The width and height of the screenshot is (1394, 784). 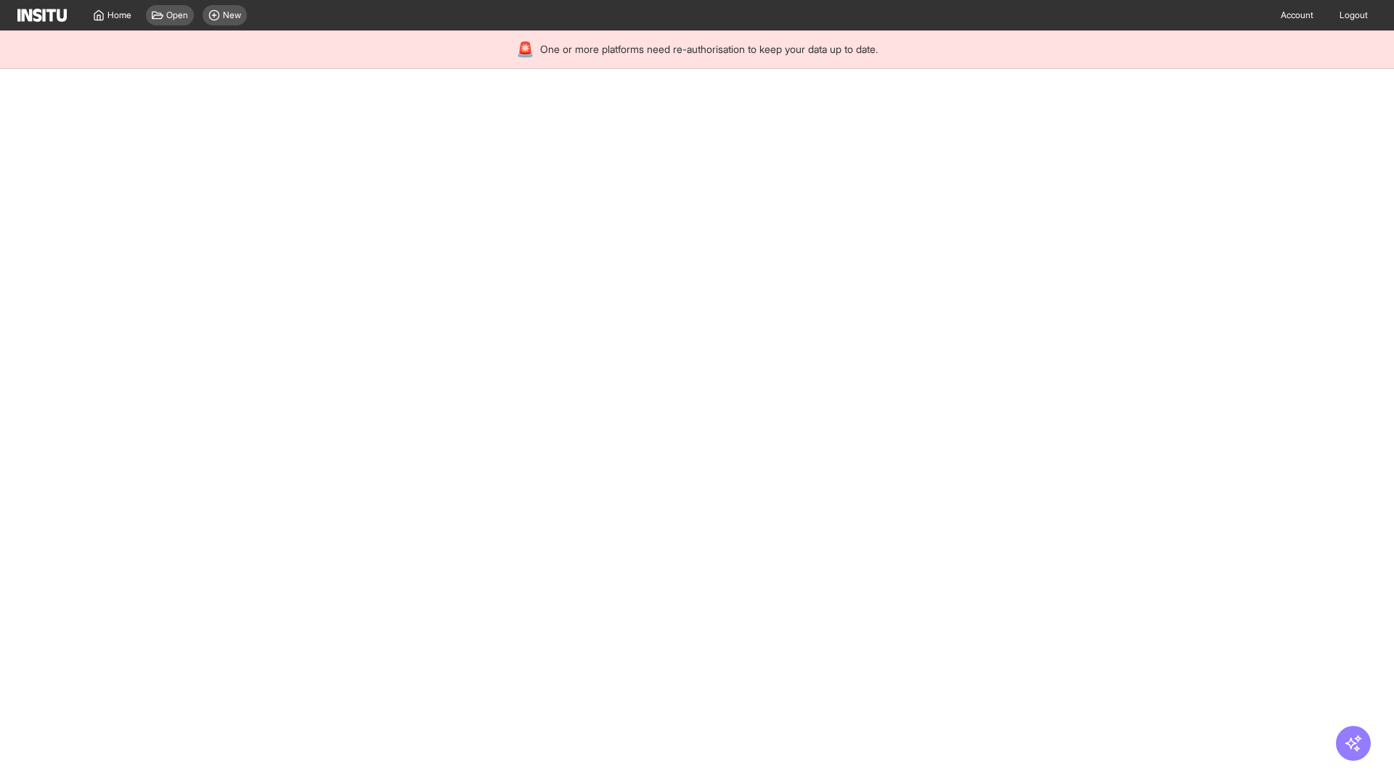 What do you see at coordinates (232, 15) in the screenshot?
I see `span: New` at bounding box center [232, 15].